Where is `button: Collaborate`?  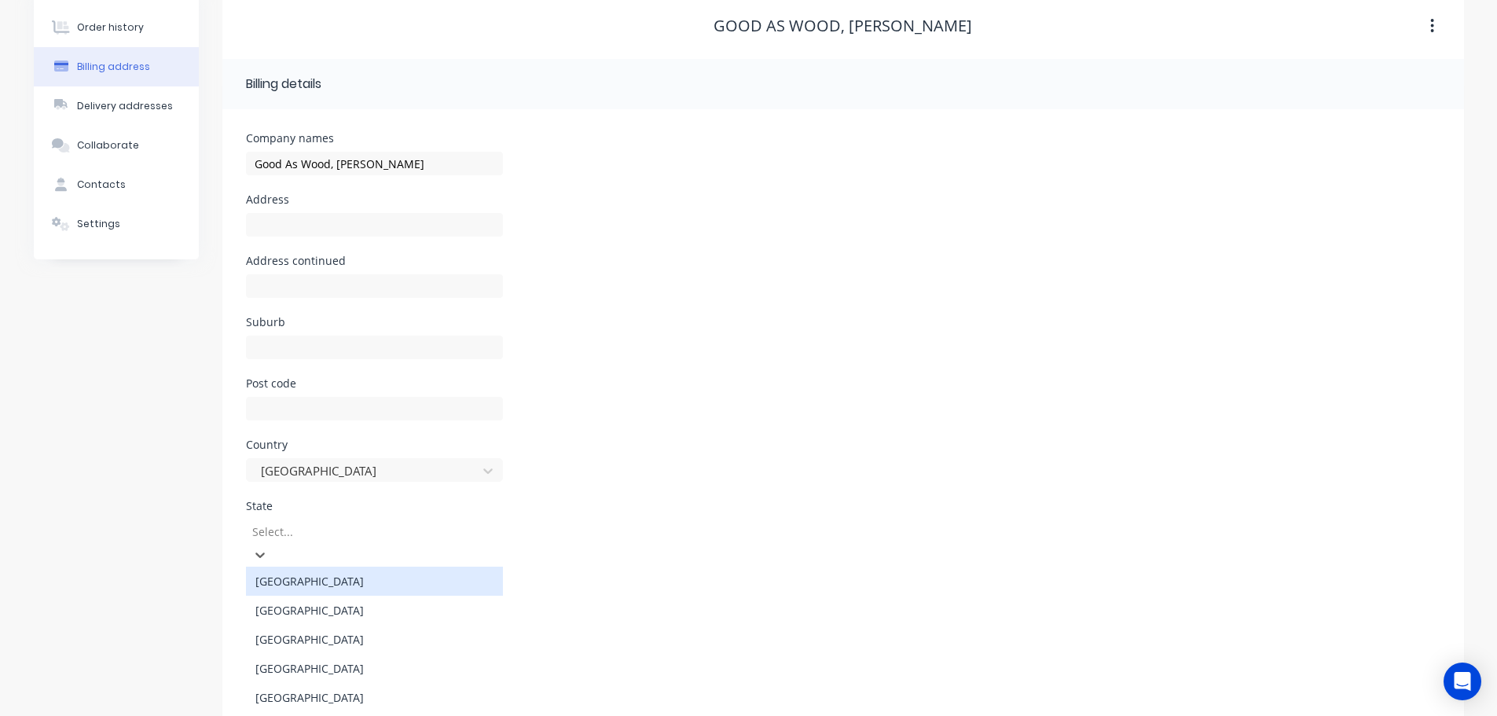
button: Collaborate is located at coordinates (116, 145).